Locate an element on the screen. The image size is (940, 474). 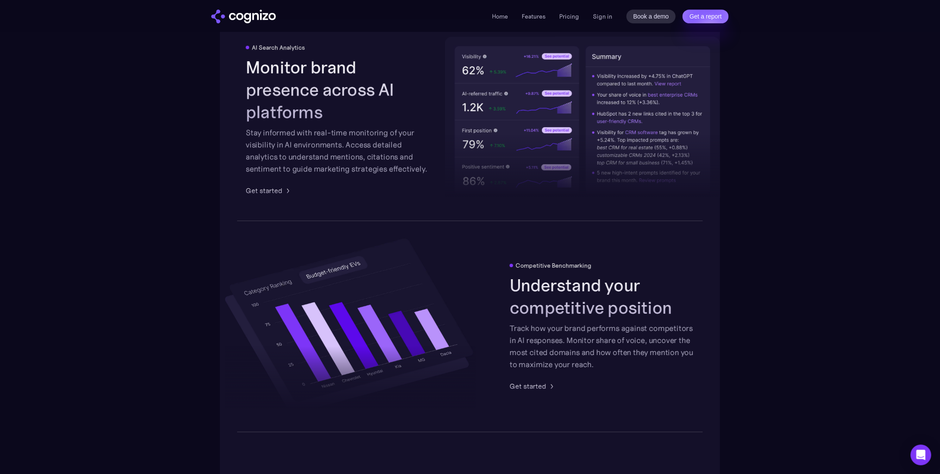
h2: Understand your competitive position is located at coordinates (602, 297).